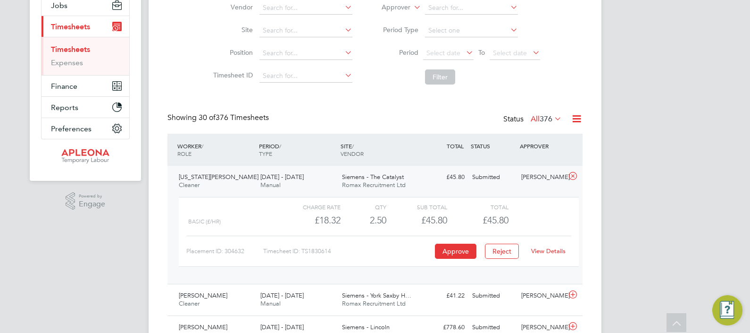  I want to click on span: 376 Timesheets, so click(234, 118).